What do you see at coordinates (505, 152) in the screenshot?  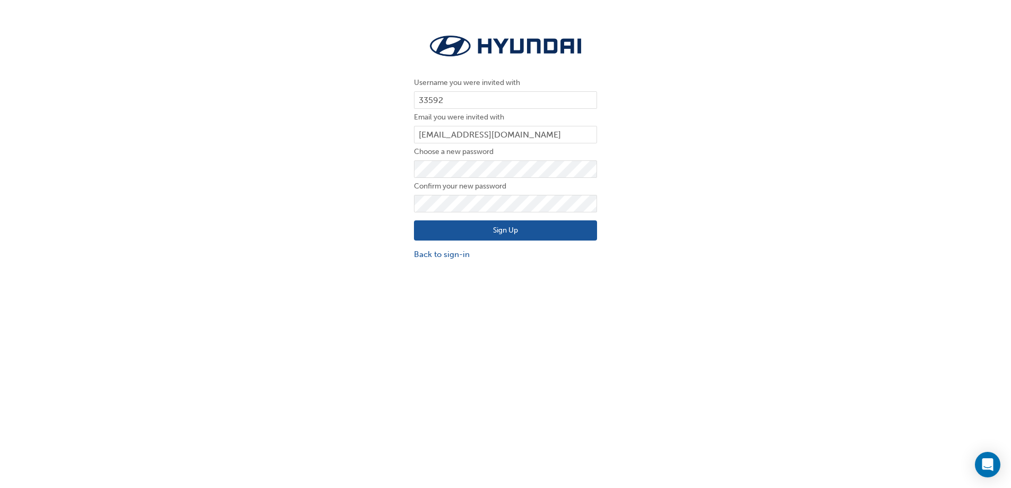 I see `label: Choose a new password` at bounding box center [505, 152].